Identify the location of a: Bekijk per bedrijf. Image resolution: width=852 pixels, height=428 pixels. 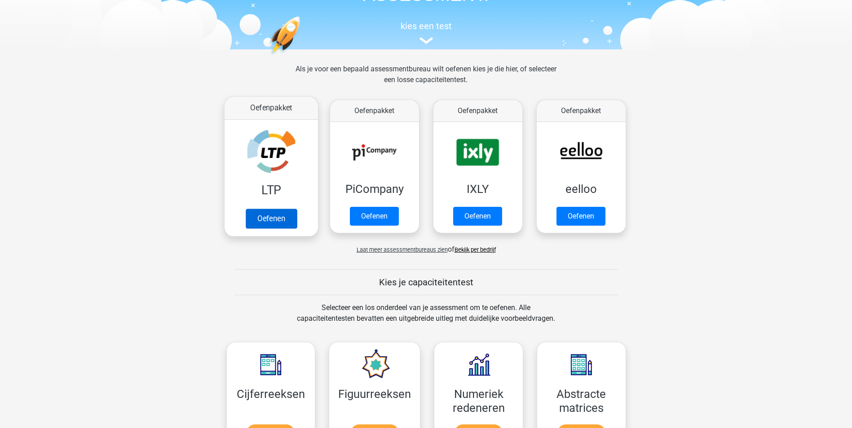
(475, 250).